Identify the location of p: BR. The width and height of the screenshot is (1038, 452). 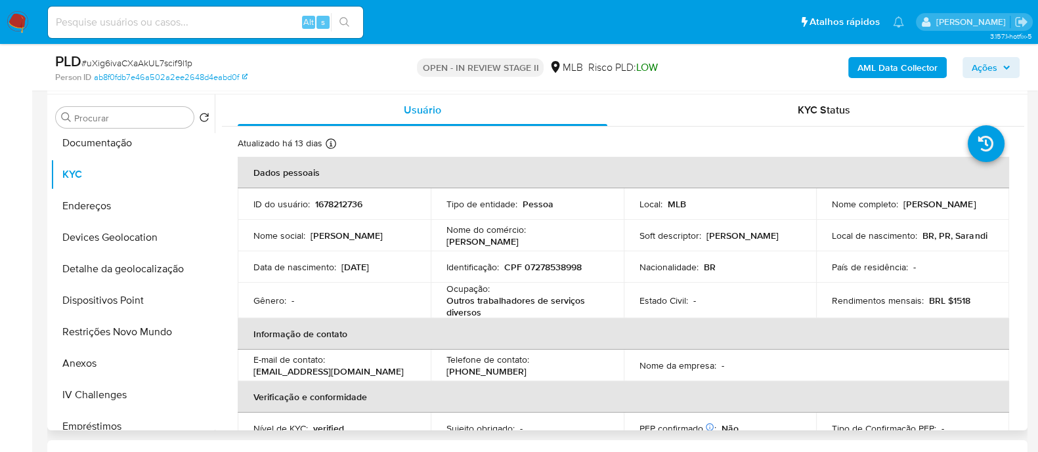
(710, 267).